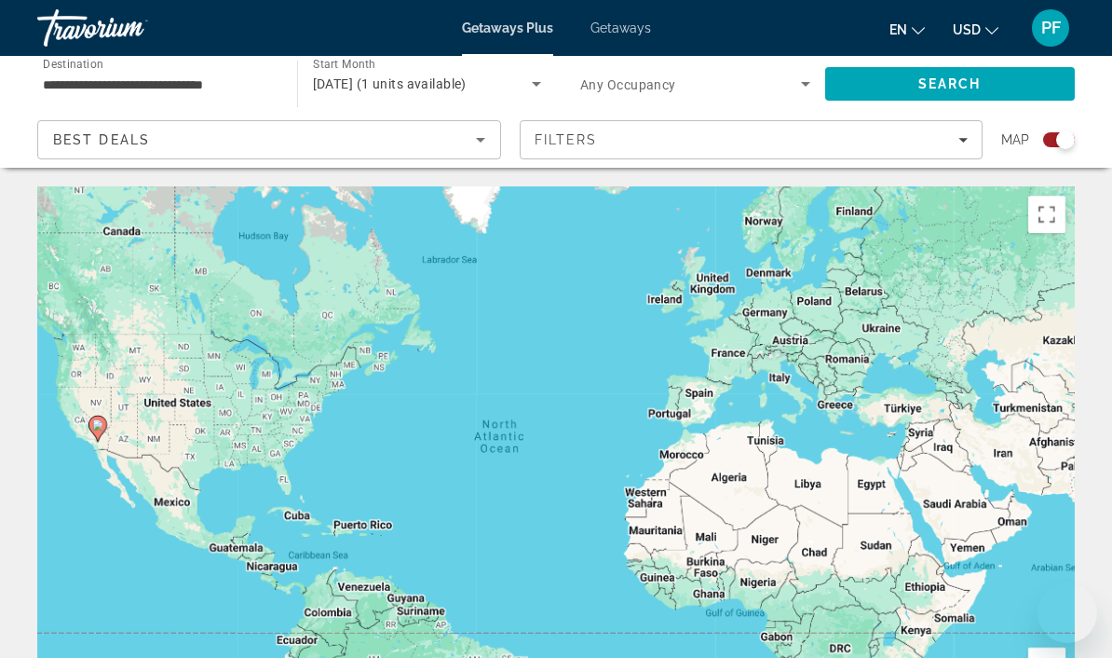  I want to click on span: Any Occupancy, so click(628, 85).